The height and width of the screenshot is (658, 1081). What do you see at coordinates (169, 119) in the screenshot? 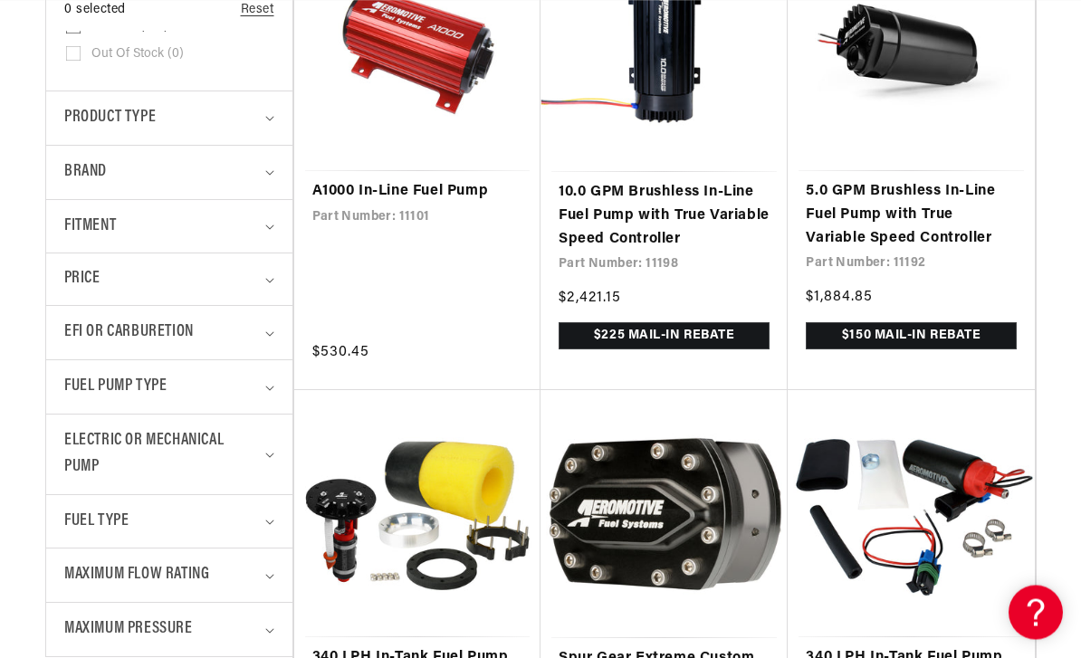
I see `summary: Product type (0 selected)` at bounding box center [169, 119].